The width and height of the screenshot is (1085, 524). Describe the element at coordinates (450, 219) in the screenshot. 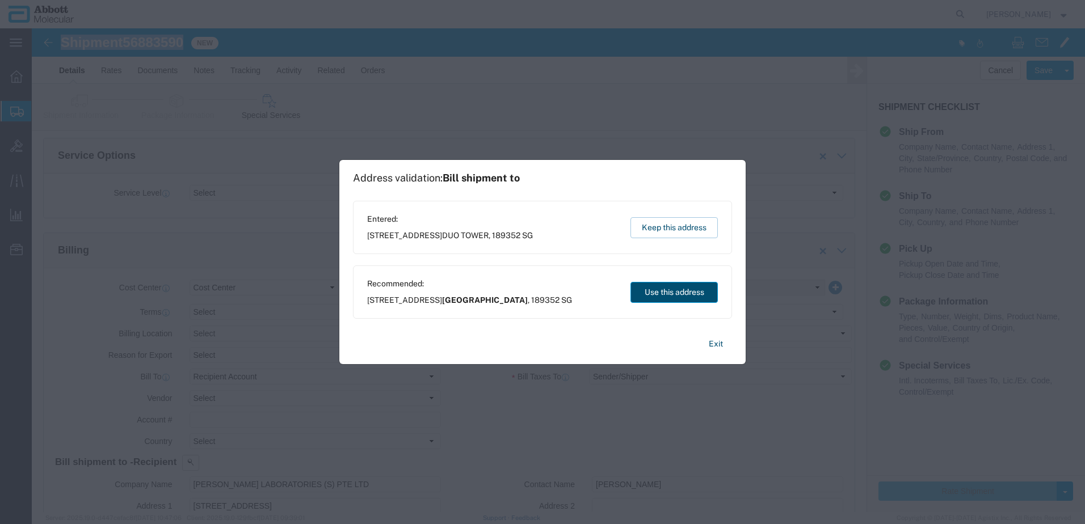

I see `span: Entered:` at that location.